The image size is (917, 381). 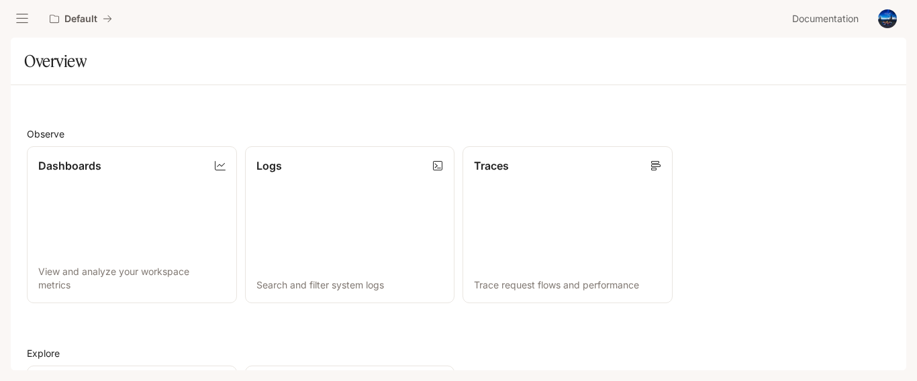 What do you see at coordinates (55, 61) in the screenshot?
I see `h1: Overview` at bounding box center [55, 61].